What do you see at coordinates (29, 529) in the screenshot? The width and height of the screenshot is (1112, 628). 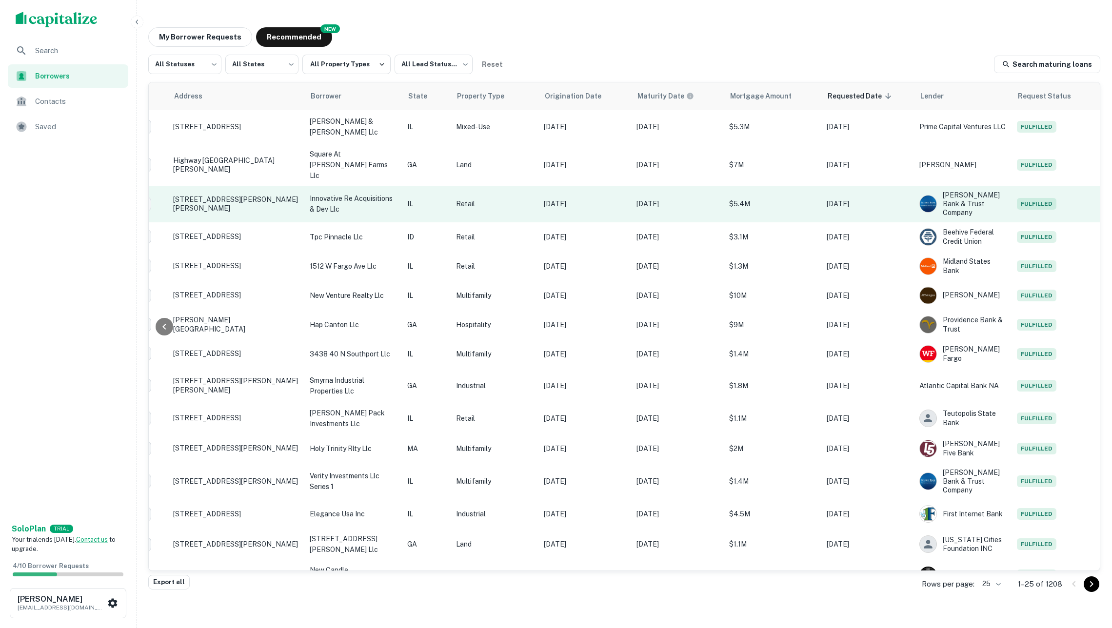 I see `a: SoloPlan` at bounding box center [29, 529].